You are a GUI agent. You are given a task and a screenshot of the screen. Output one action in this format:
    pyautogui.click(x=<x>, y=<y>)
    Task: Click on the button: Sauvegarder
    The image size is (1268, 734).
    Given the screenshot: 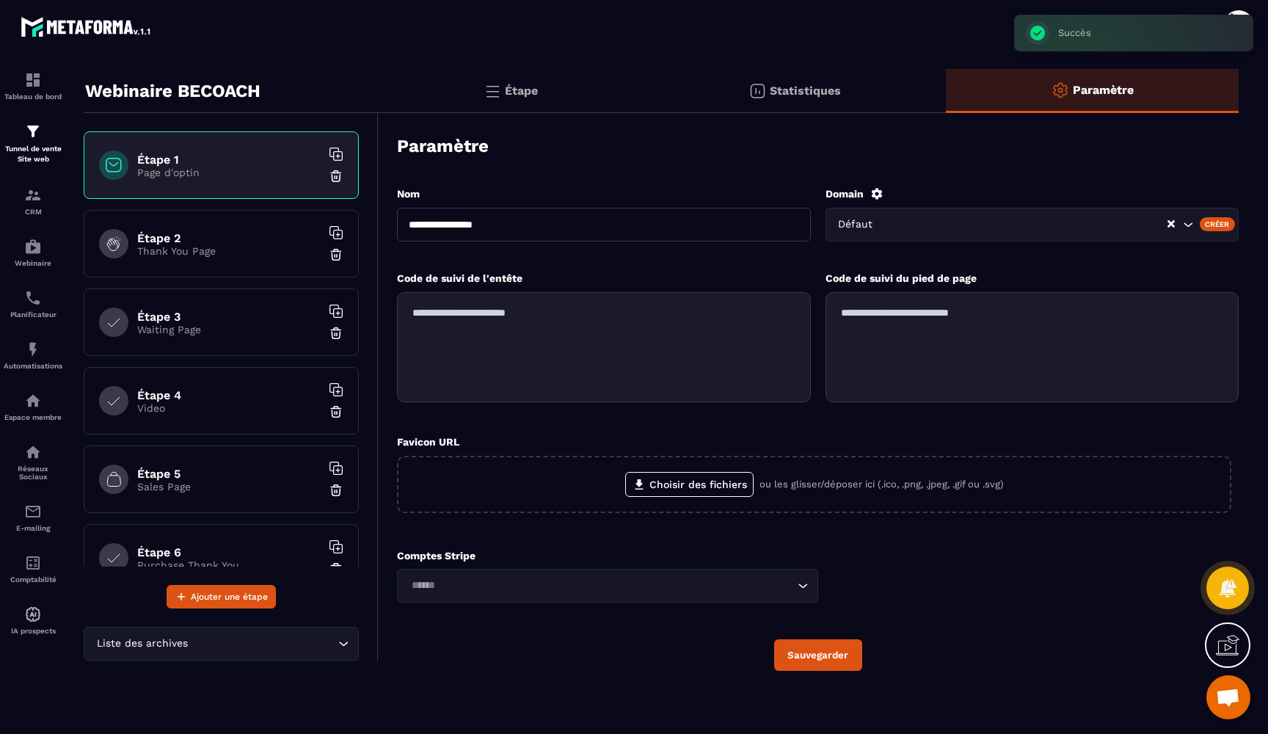 What is the action you would take?
    pyautogui.click(x=818, y=655)
    